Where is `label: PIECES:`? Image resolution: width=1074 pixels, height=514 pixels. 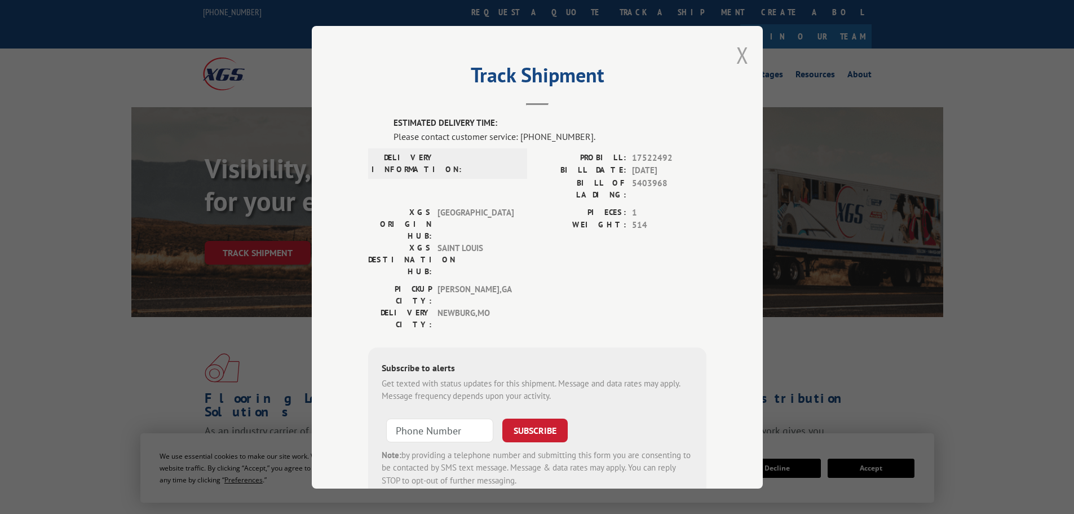 label: PIECES: is located at coordinates (582, 212).